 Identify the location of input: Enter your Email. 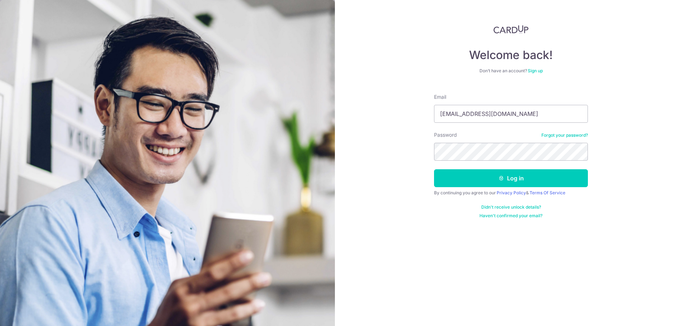
(511, 114).